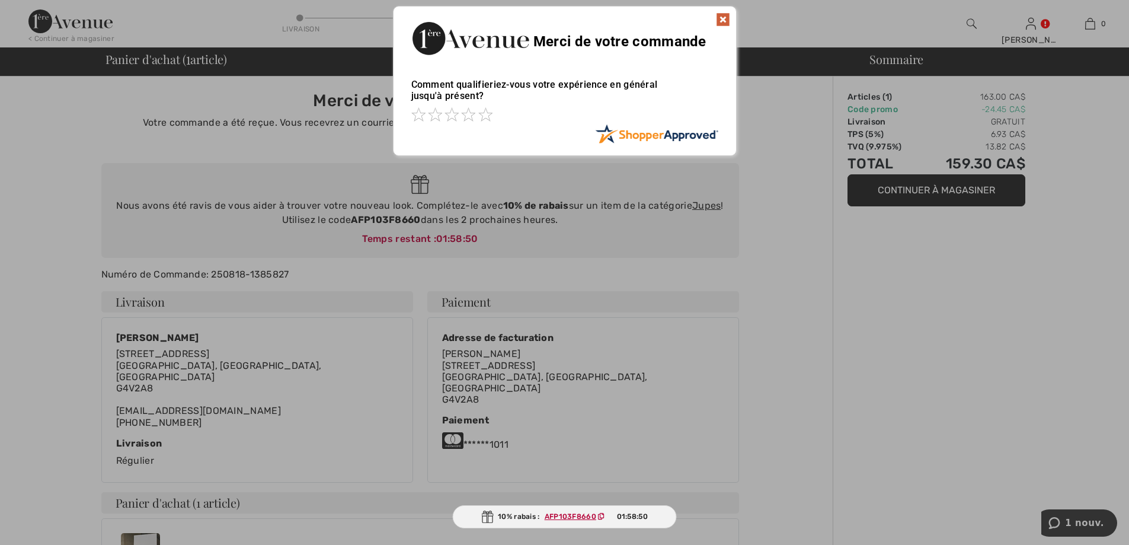 This screenshot has width=1129, height=545. I want to click on span: 01:58:50, so click(633, 516).